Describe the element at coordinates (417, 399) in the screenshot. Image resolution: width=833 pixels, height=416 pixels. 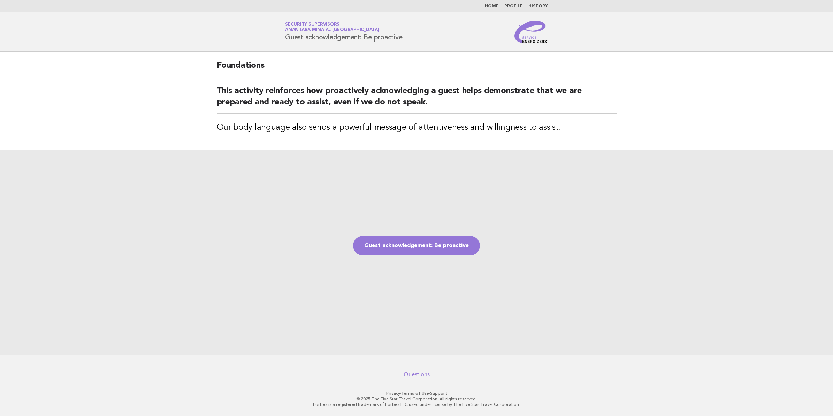
I see `p: © 2025 The Five Star Travel Corporation. All rights reserved.` at that location.